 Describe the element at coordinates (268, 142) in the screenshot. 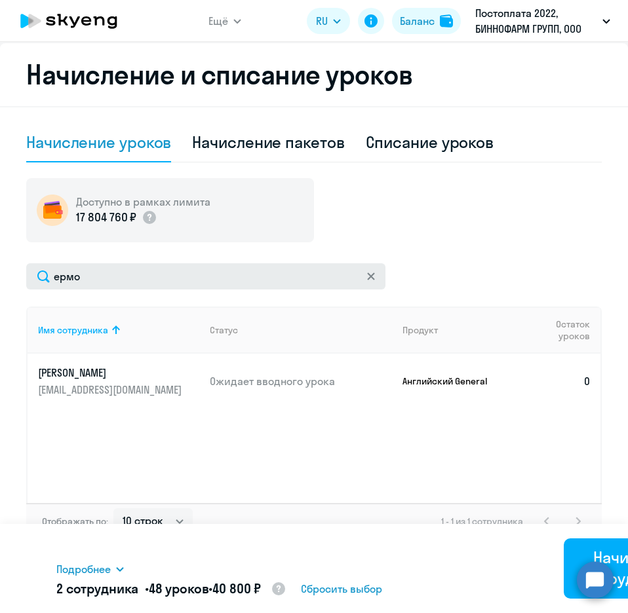

I see `div: Начисление пакетов` at that location.